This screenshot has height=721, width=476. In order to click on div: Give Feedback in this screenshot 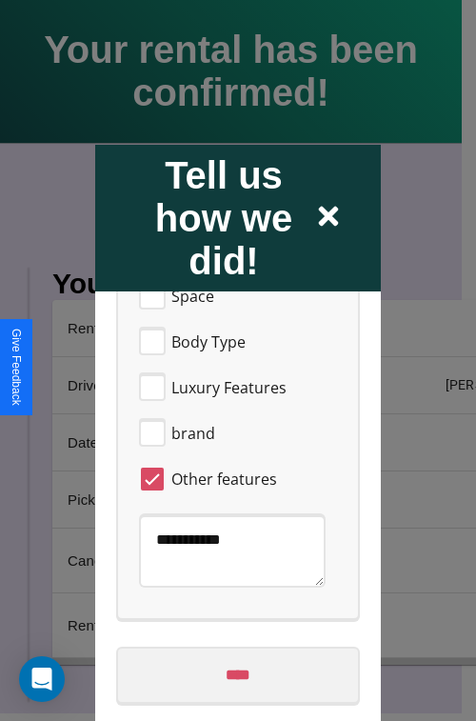, I will do `click(16, 366)`.